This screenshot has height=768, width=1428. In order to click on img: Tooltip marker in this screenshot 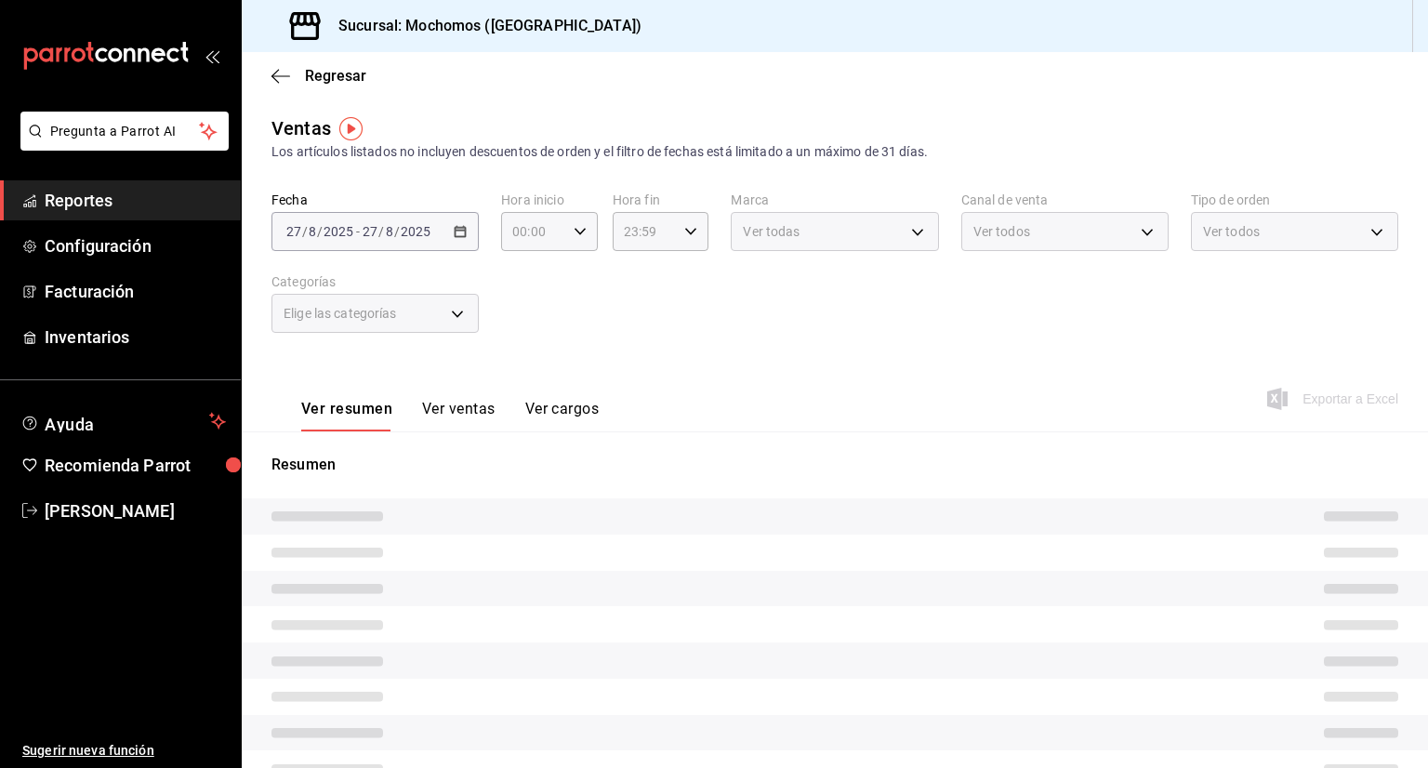, I will do `click(351, 128)`.